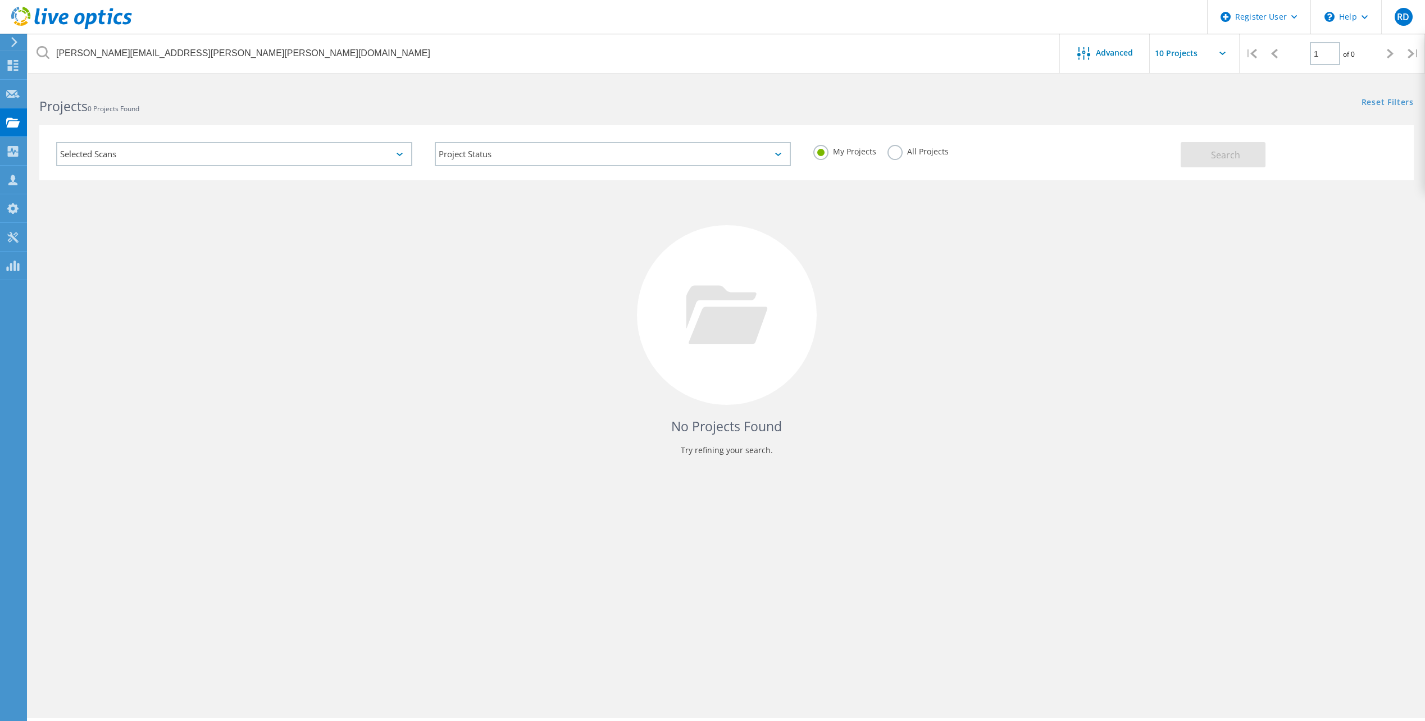  Describe the element at coordinates (918, 150) in the screenshot. I see `label: All Projects` at that location.